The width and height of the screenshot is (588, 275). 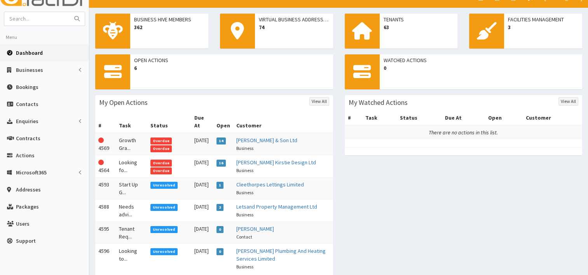 I want to click on span: Support, so click(x=26, y=241).